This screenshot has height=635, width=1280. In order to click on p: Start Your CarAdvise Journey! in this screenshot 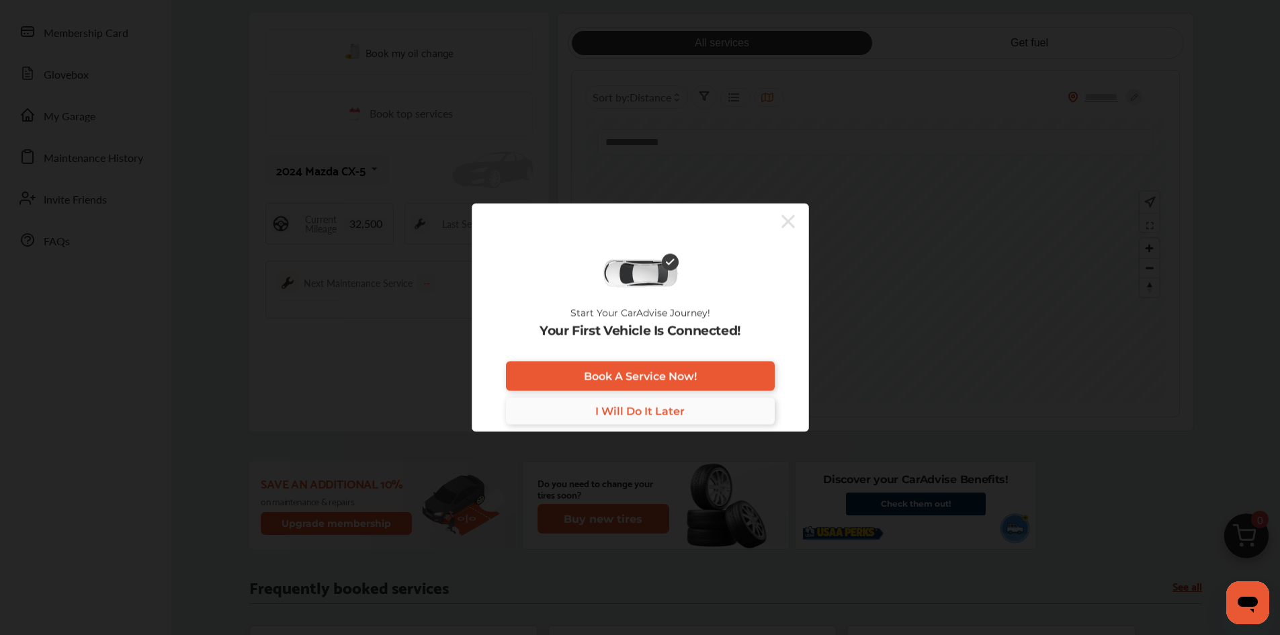, I will do `click(640, 313)`.